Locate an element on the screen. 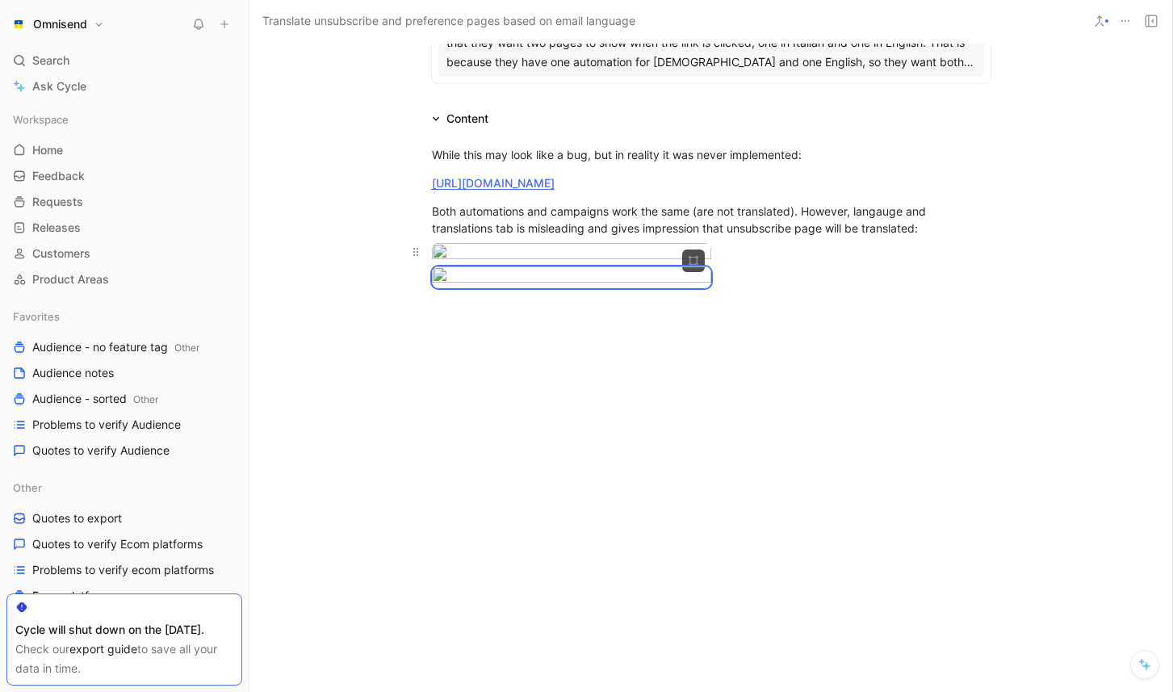 This screenshot has height=692, width=1173. span: Favorites is located at coordinates (36, 316).